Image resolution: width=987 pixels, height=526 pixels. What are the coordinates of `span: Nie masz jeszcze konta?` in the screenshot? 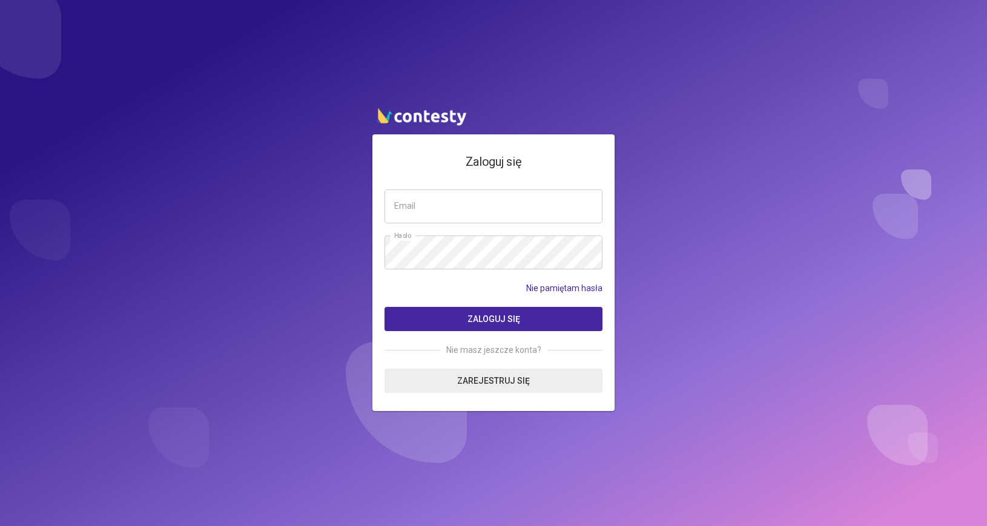 It's located at (494, 350).